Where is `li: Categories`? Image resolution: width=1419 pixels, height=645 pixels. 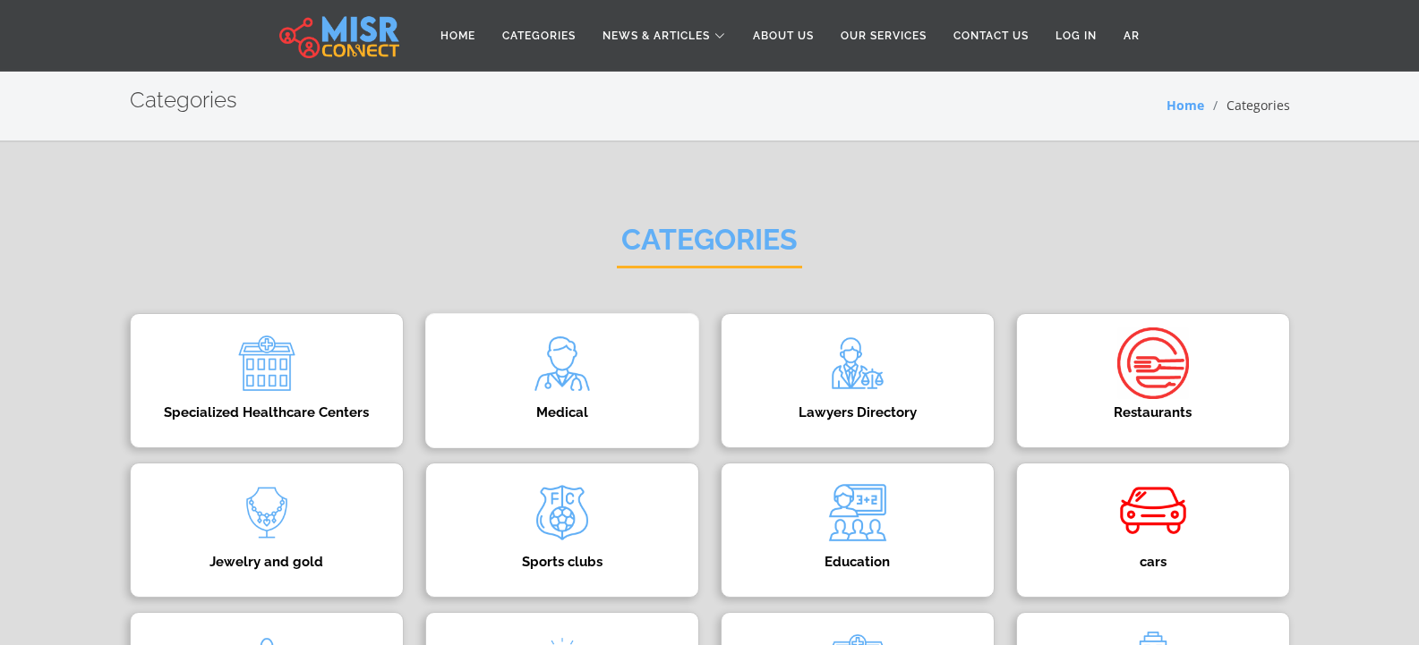 li: Categories is located at coordinates (1247, 105).